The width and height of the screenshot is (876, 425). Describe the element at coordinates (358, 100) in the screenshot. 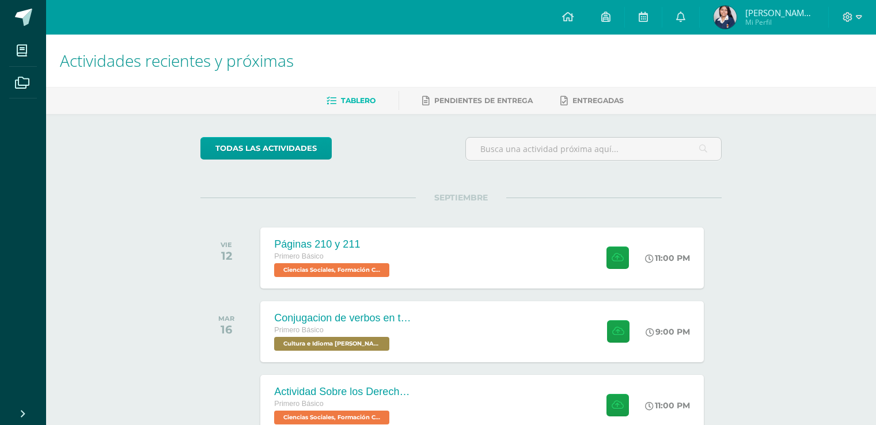

I see `span: Tablero` at that location.